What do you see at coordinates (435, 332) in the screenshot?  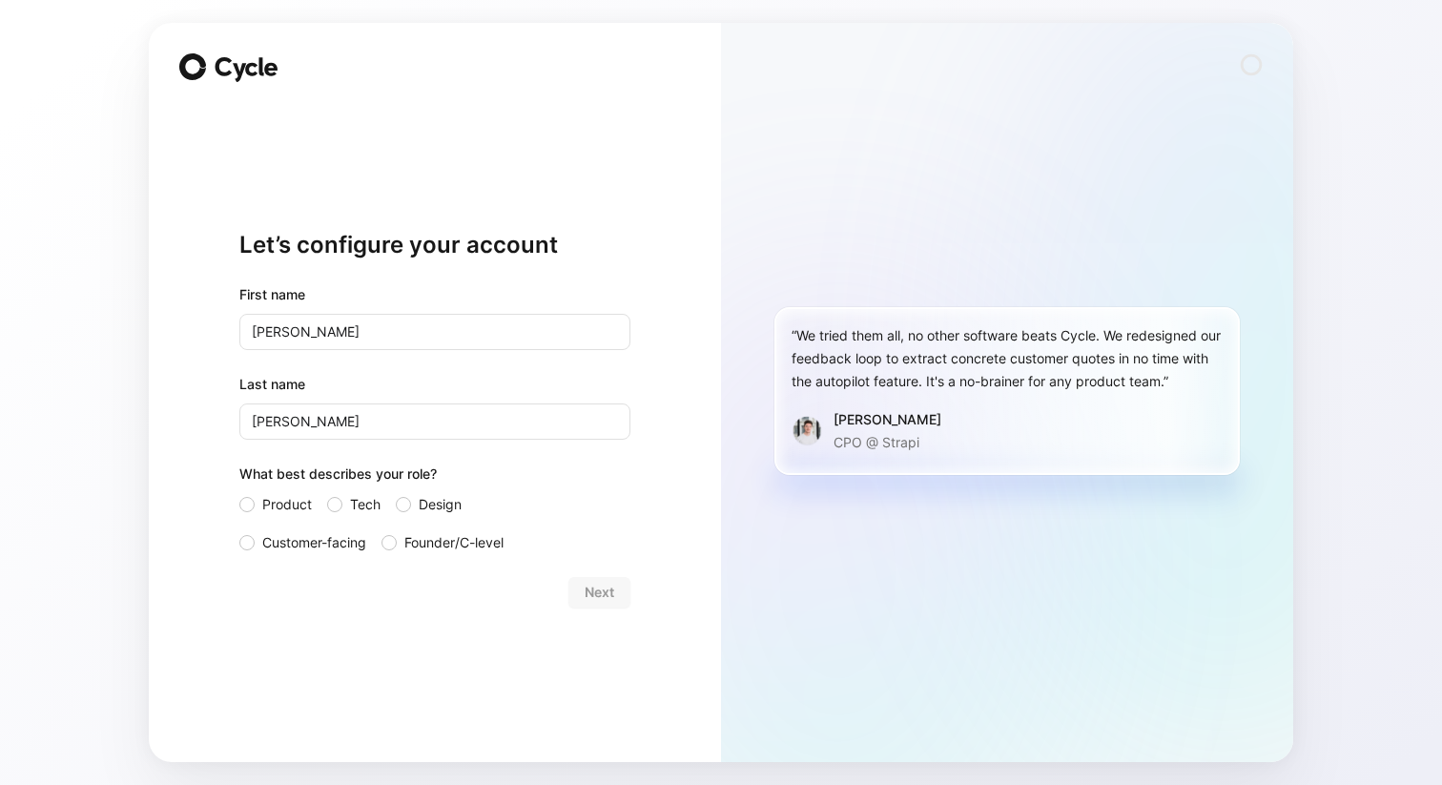 I see `input: John` at bounding box center [435, 332].